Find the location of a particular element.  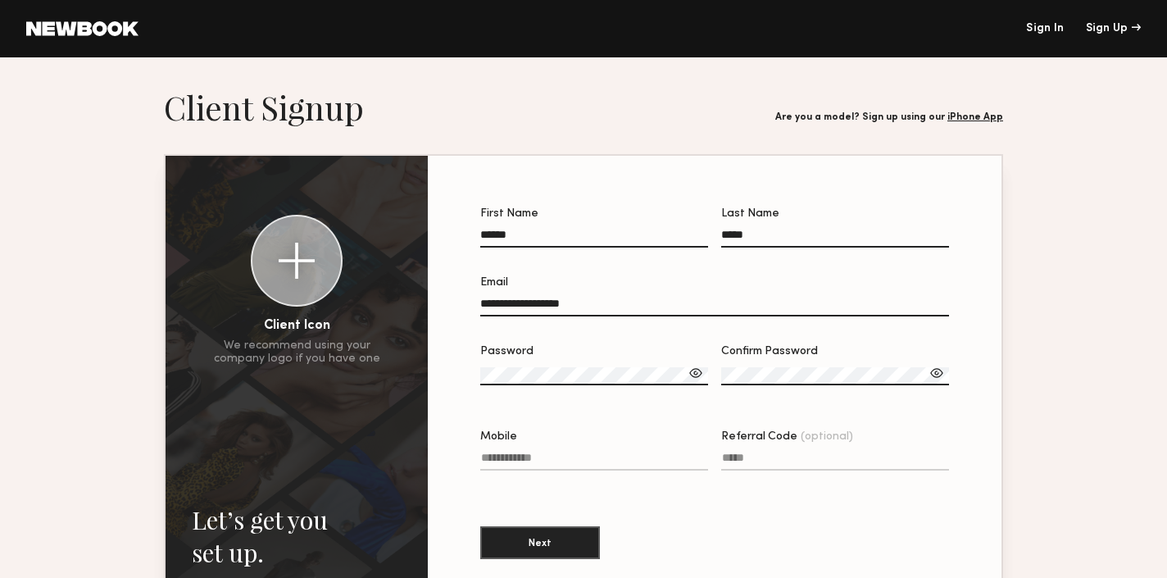

div: Are you a model? Sign up using our is located at coordinates (889, 117).